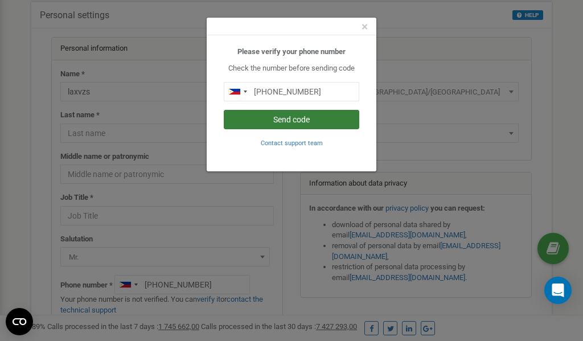 This screenshot has height=341, width=583. I want to click on button: Open CMP widget, so click(19, 322).